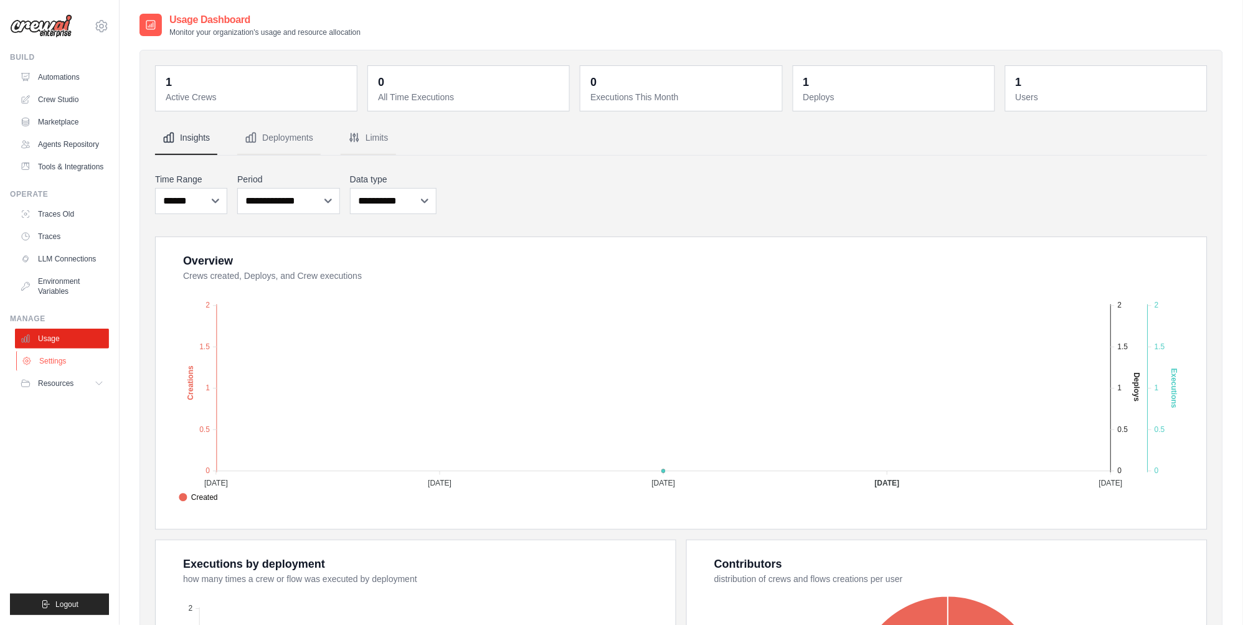 Image resolution: width=1243 pixels, height=625 pixels. I want to click on text: Executions, so click(1174, 389).